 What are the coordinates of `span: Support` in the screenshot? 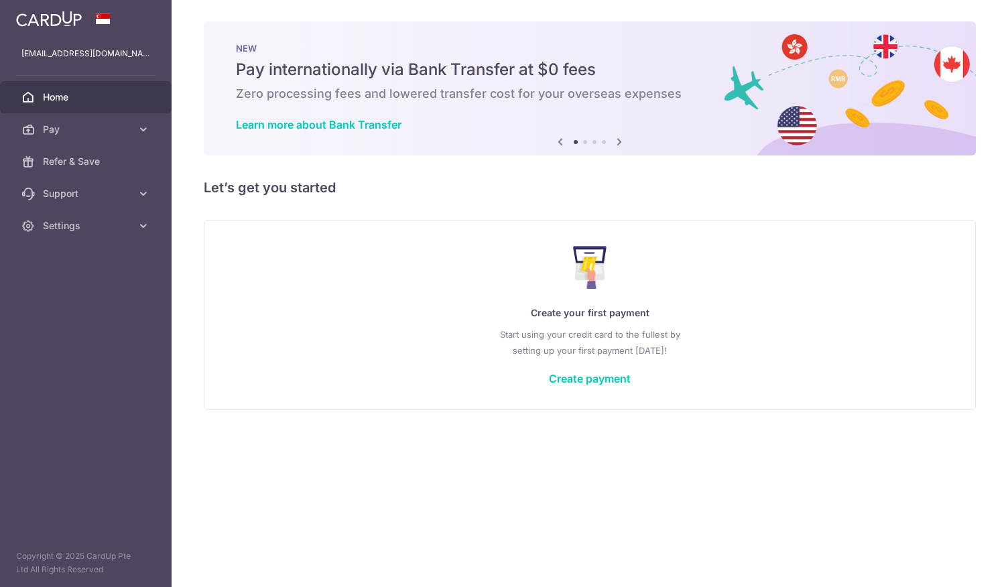 It's located at (87, 194).